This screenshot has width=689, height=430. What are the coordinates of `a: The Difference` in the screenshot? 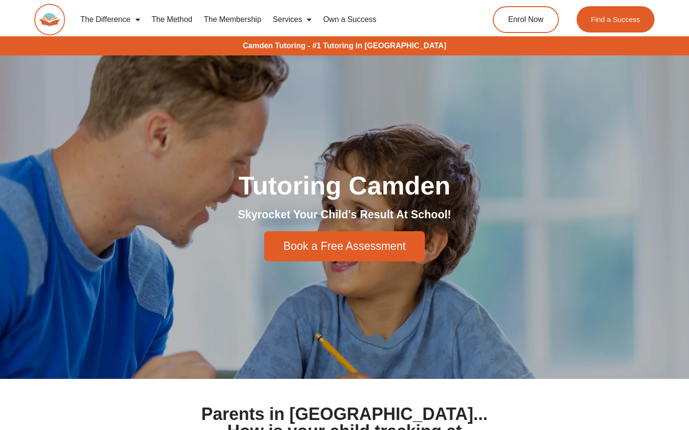 It's located at (110, 20).